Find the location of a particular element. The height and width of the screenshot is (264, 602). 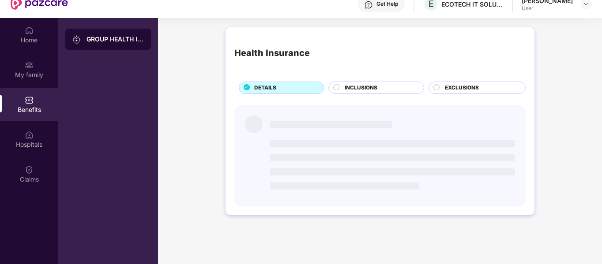

div: Health Insurance is located at coordinates (272, 53).